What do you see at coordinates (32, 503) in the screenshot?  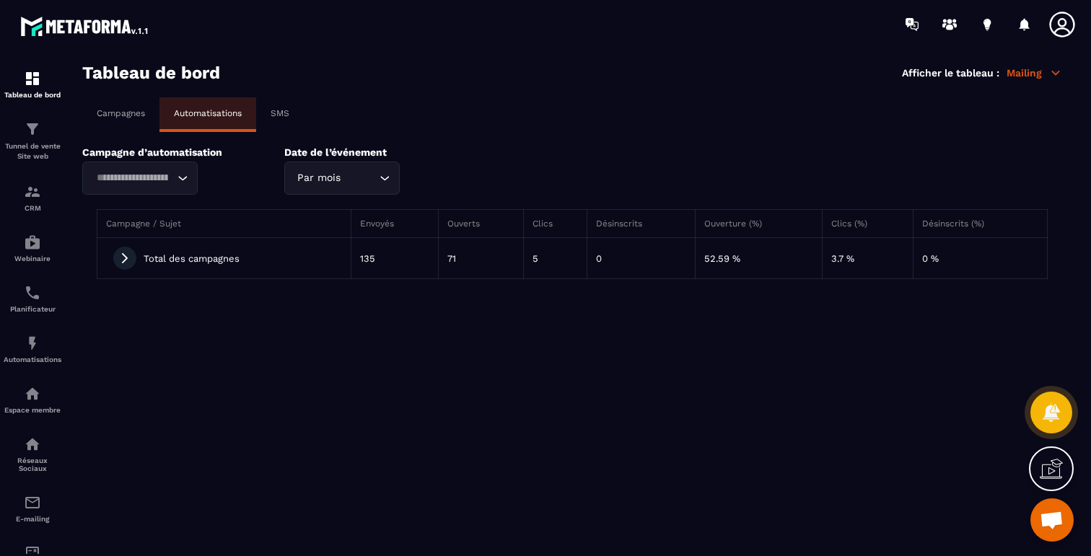 I see `img: email` at bounding box center [32, 503].